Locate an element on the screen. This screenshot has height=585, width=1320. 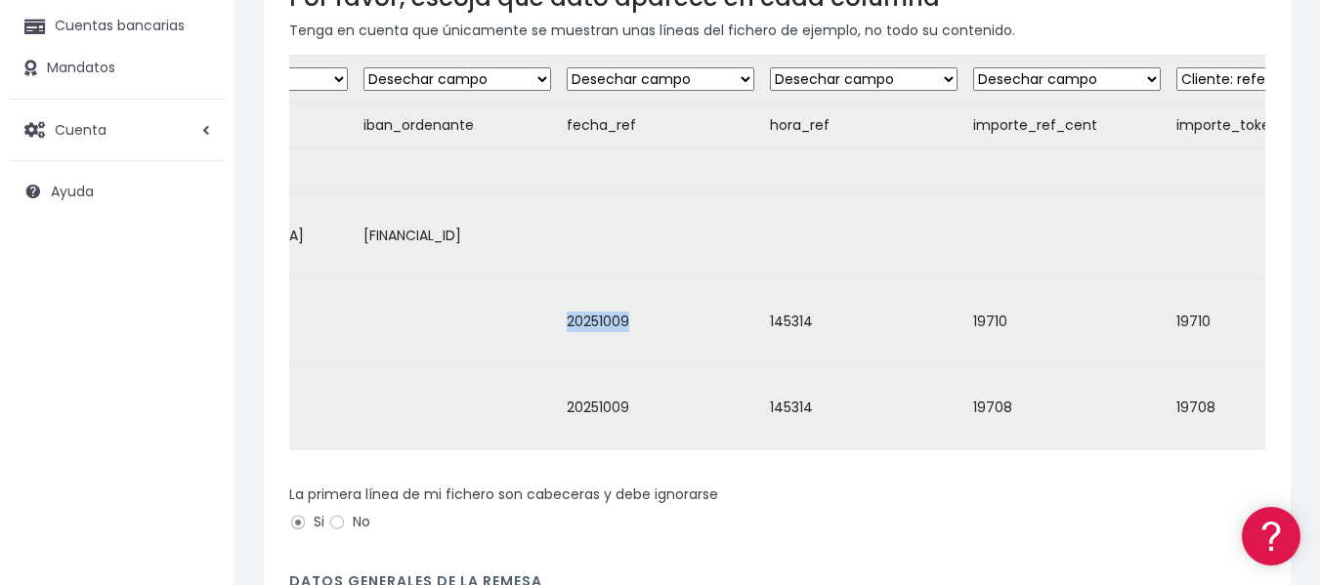
td: 19710 is located at coordinates (1067, 322).